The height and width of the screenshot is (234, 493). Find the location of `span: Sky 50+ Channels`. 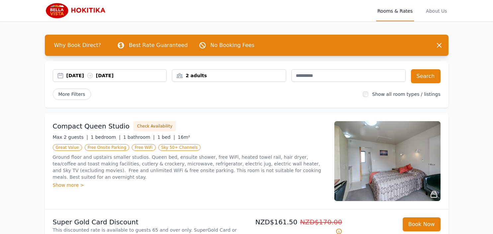

span: Sky 50+ Channels is located at coordinates (180, 147).